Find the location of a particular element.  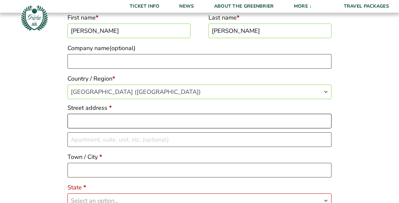

input: House number and street name is located at coordinates (199, 121).